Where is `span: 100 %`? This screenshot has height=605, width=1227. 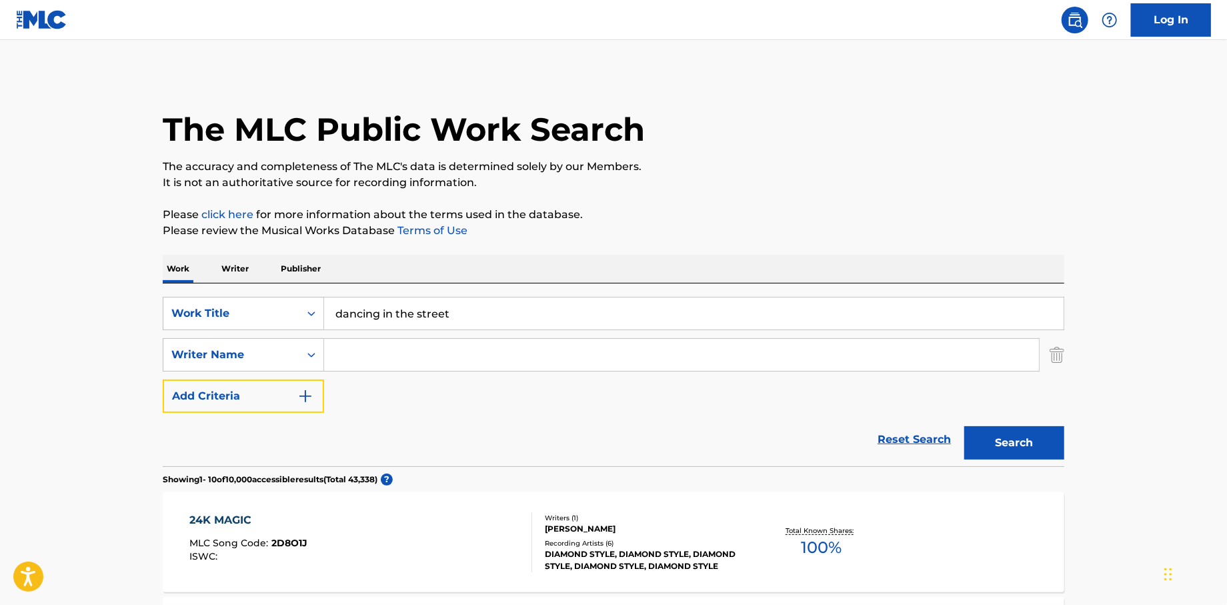 span: 100 % is located at coordinates (821, 548).